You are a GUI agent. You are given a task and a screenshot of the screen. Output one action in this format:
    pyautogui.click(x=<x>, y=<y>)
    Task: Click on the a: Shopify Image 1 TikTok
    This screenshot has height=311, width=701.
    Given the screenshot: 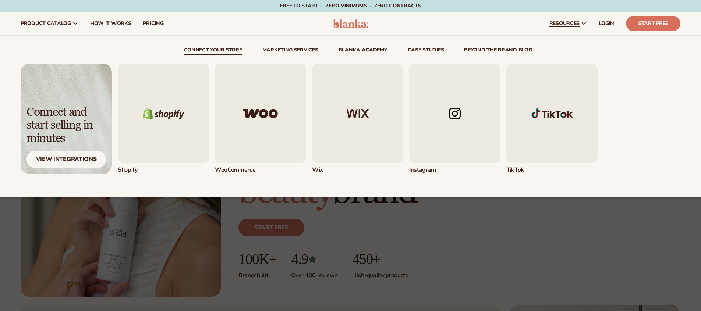 What is the action you would take?
    pyautogui.click(x=552, y=119)
    